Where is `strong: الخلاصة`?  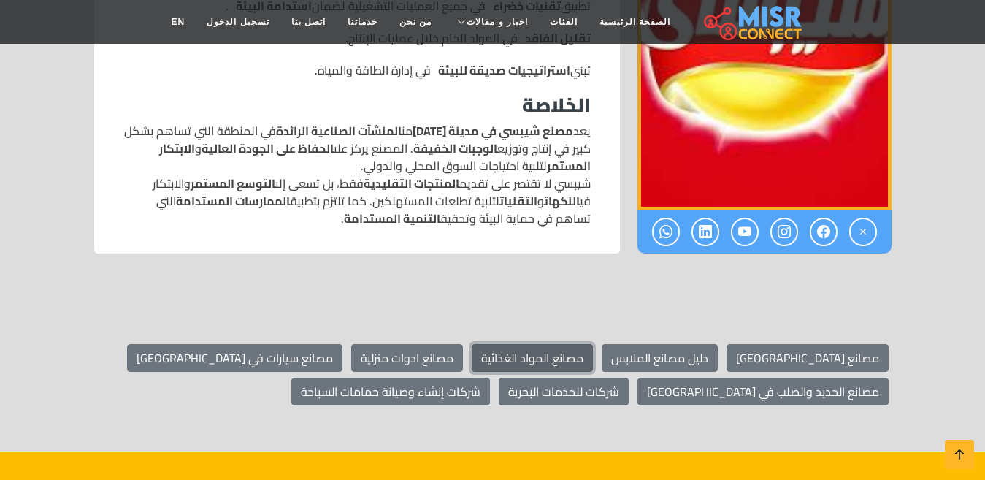
strong: الخلاصة is located at coordinates (557, 104).